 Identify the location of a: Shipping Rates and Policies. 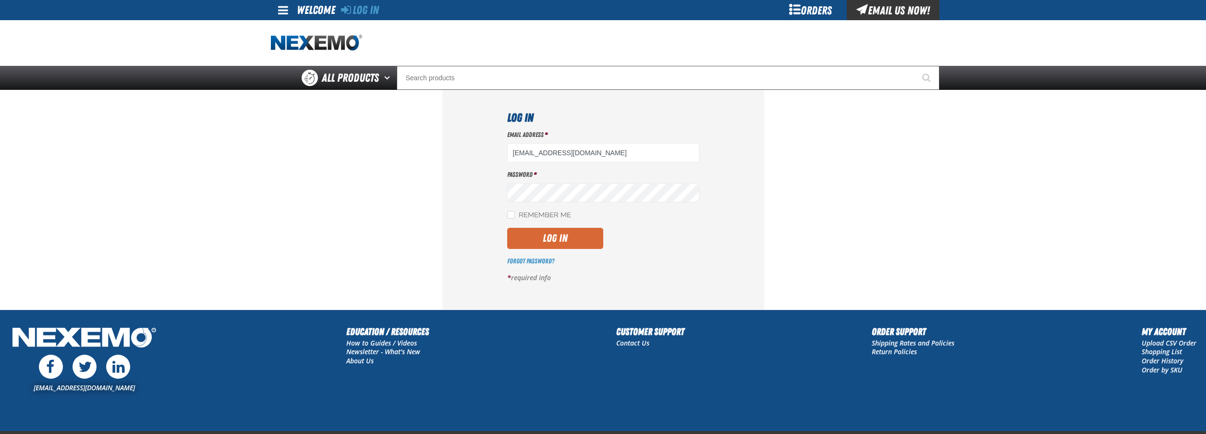
(913, 342).